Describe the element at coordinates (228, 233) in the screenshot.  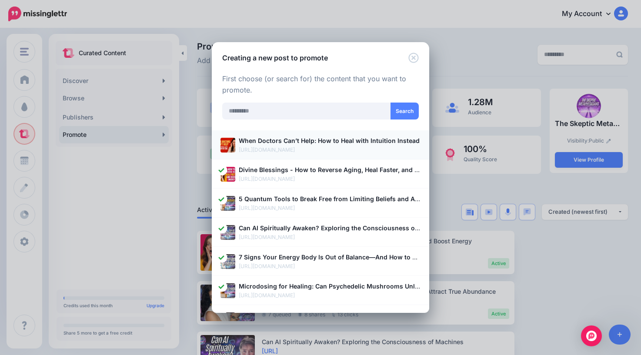
I see `img: eacbb8a4fbe5526c12f3e54e76ad2620_thumb.jpg` at that location.